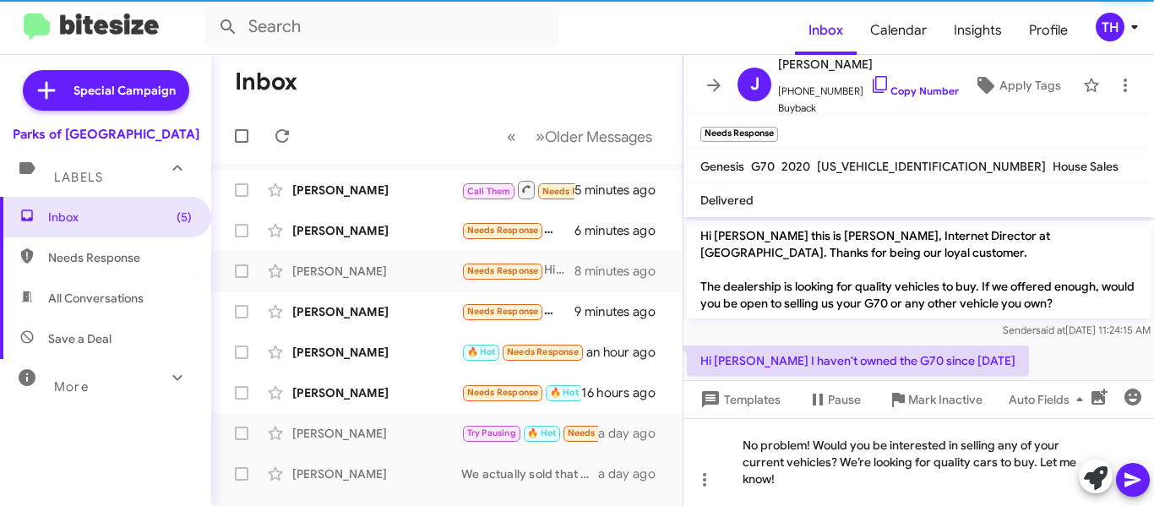  What do you see at coordinates (524, 351) in the screenshot?
I see `div: I'm only interested in an ioniq 9` at bounding box center [524, 351].